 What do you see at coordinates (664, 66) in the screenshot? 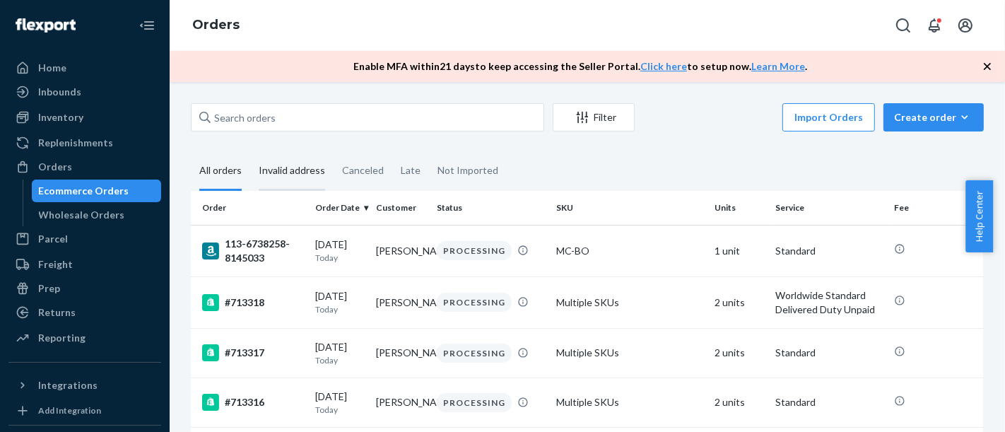
I see `a: Click here` at bounding box center [664, 66].